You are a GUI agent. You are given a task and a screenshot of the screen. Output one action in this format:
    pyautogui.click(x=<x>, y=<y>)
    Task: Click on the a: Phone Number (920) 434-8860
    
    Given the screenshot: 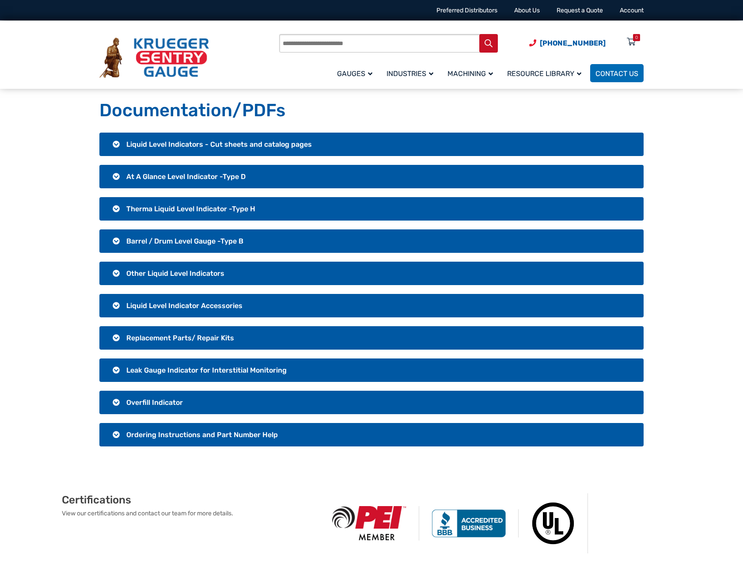 What is the action you would take?
    pyautogui.click(x=567, y=43)
    